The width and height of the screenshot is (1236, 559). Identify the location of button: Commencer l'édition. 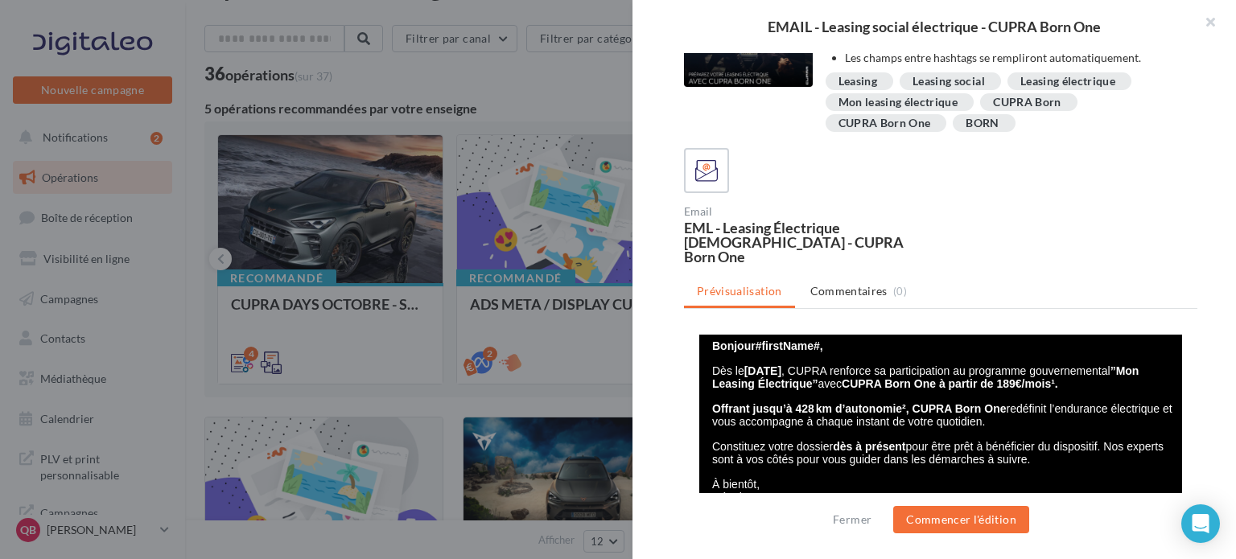
(961, 520).